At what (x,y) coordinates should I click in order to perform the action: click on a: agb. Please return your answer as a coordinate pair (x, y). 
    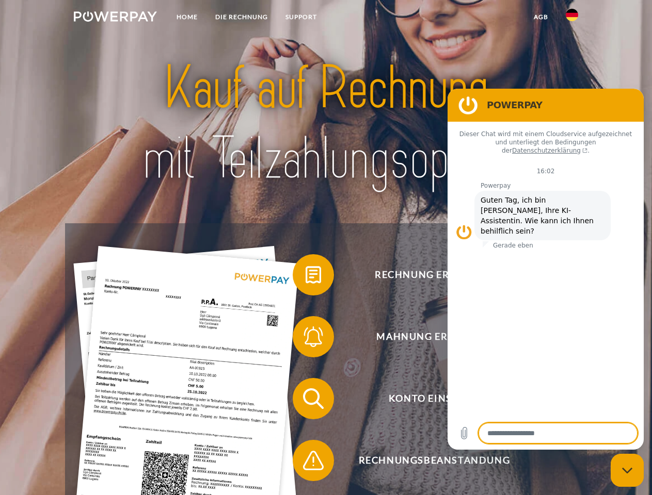
    Looking at the image, I should click on (541, 17).